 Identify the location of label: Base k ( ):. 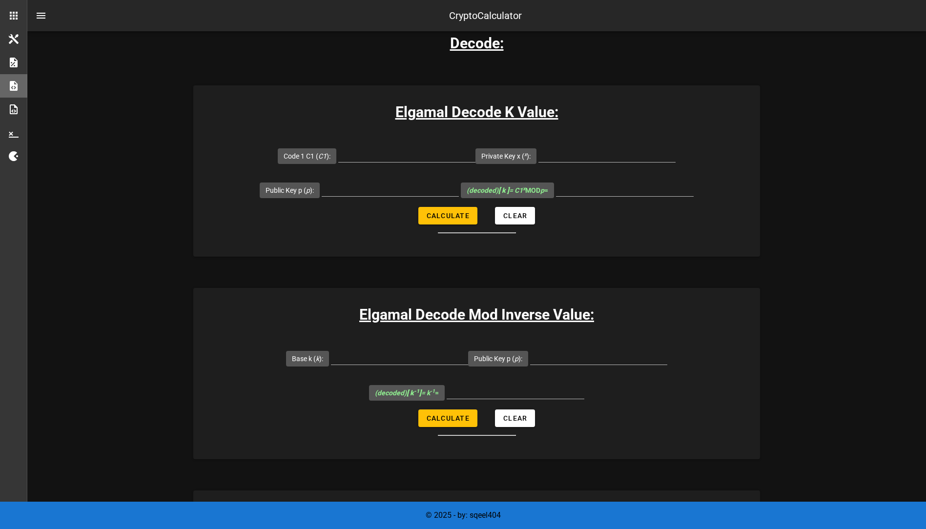
(308, 359).